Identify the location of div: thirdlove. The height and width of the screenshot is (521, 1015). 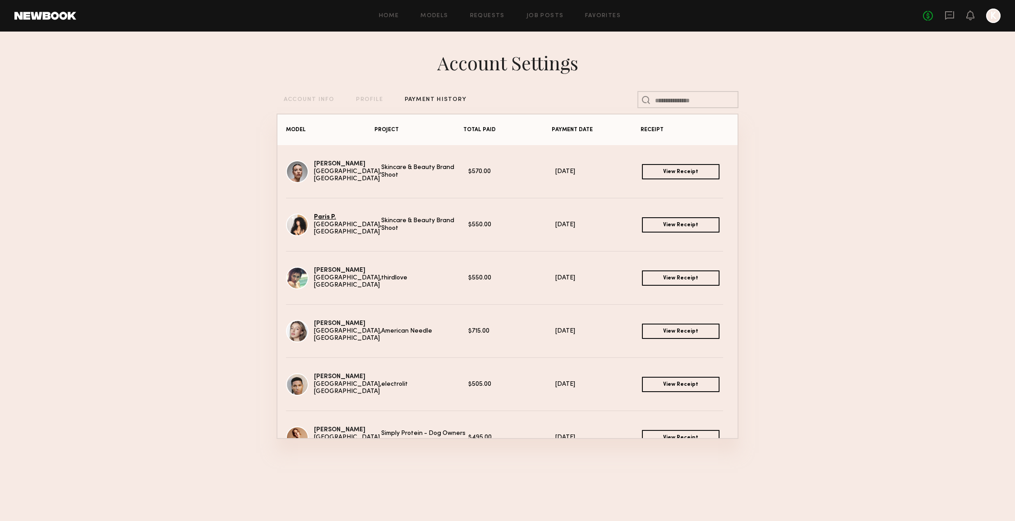
(424, 278).